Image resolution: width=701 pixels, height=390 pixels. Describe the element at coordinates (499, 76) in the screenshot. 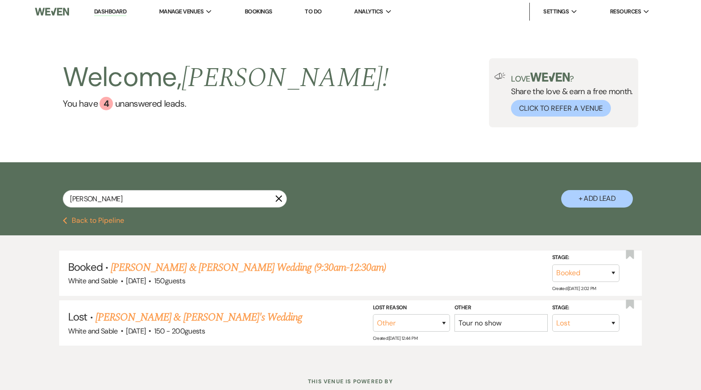

I see `img: loud-speaker-illustration.svg` at that location.